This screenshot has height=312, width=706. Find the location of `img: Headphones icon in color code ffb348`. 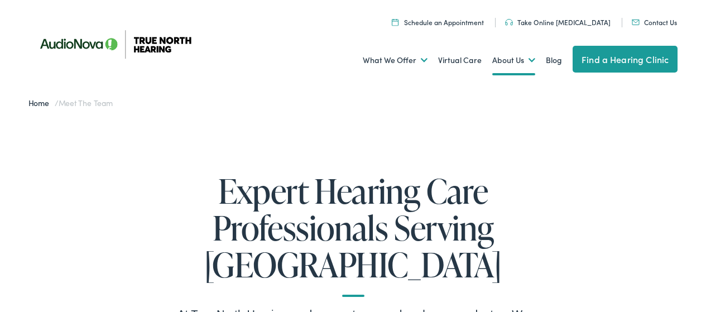

img: Headphones icon in color code ffb348 is located at coordinates (509, 22).